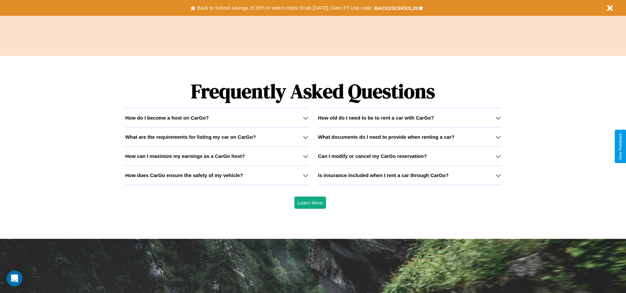 This screenshot has height=293, width=626. Describe the element at coordinates (190, 137) in the screenshot. I see `h3: What are the requirements for listing my car on CarGo?` at that location.